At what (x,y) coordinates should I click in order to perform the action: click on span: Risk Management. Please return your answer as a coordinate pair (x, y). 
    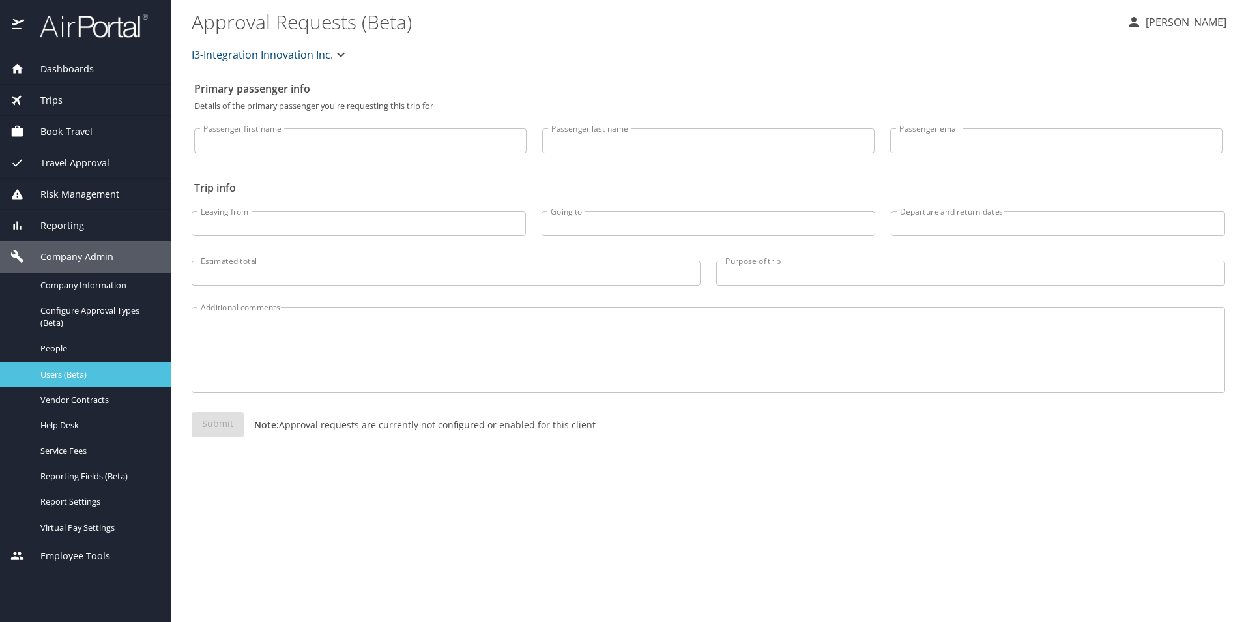
    Looking at the image, I should click on (72, 194).